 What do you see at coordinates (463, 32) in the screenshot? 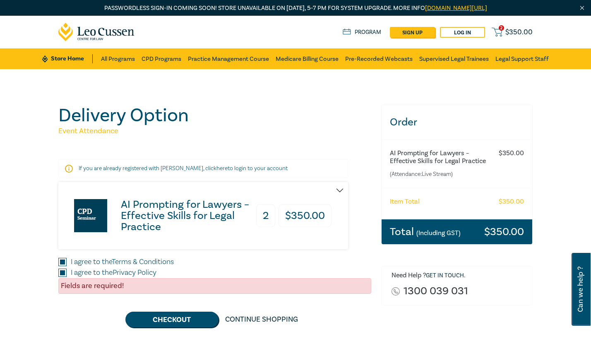
I see `a: Log in` at bounding box center [463, 32].